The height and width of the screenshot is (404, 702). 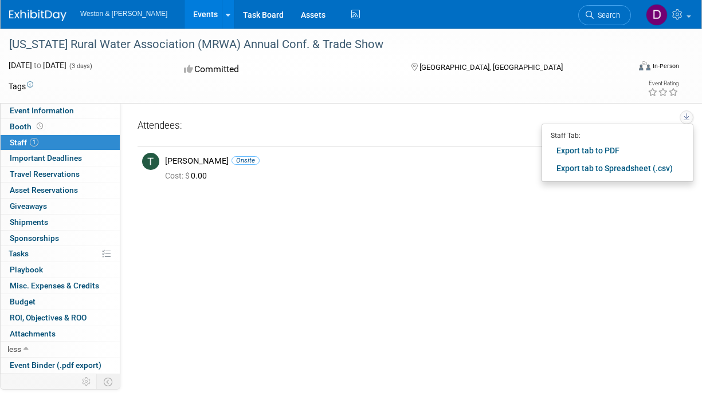 What do you see at coordinates (188, 176) in the screenshot?
I see `span: 0.00` at bounding box center [188, 176].